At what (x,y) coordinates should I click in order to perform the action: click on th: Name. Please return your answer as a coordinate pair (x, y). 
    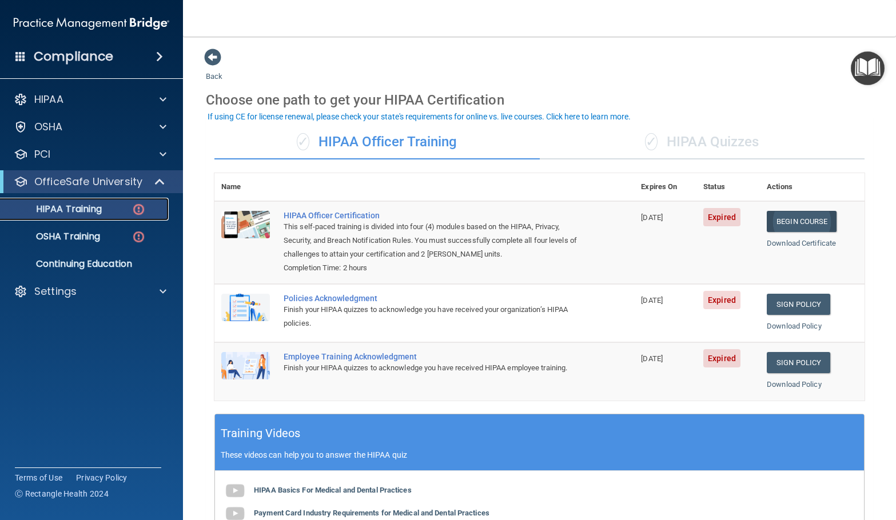
    Looking at the image, I should click on (245, 187).